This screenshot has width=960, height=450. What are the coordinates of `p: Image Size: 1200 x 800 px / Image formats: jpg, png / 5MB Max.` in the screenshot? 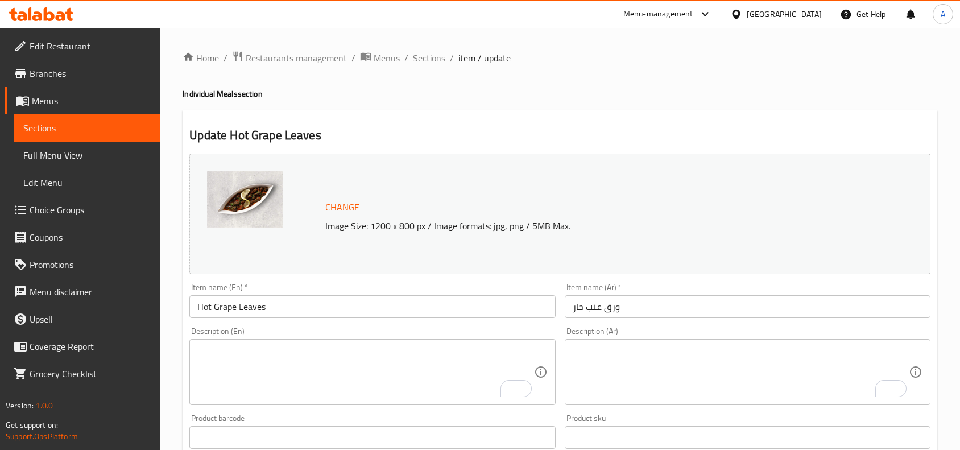 It's located at (585, 226).